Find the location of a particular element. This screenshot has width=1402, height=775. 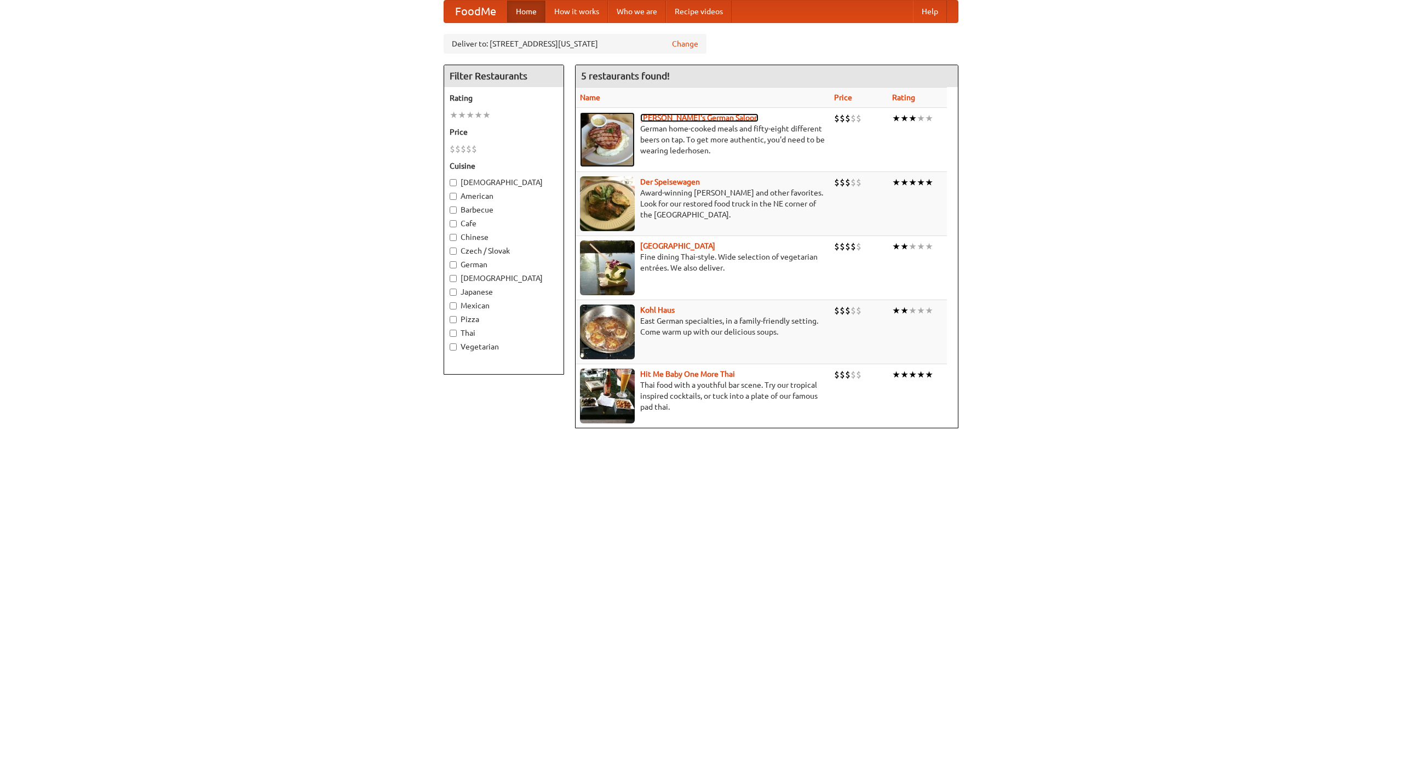

a: Rating is located at coordinates (904, 97).